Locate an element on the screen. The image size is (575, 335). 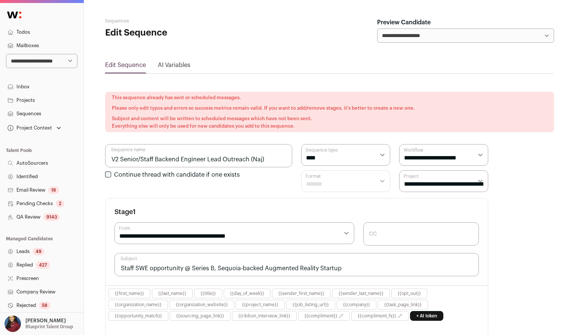
div: 2 is located at coordinates (60, 203).